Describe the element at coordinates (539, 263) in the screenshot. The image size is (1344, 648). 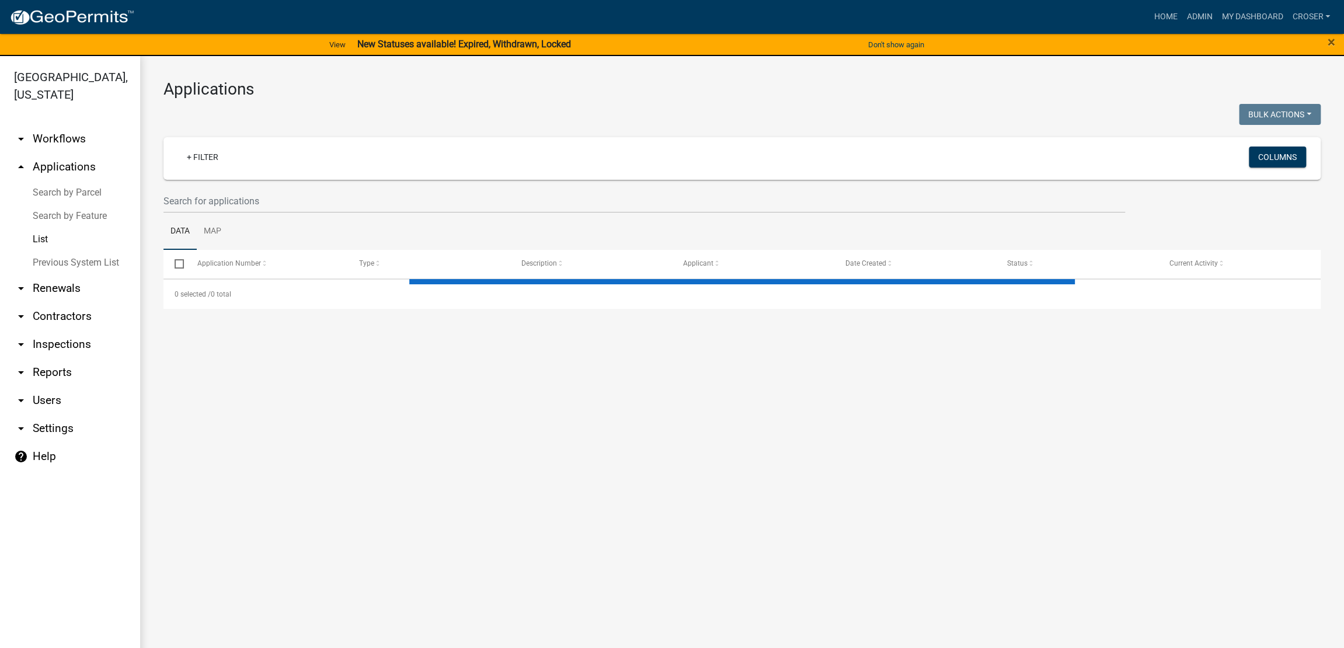
I see `span: Description` at that location.